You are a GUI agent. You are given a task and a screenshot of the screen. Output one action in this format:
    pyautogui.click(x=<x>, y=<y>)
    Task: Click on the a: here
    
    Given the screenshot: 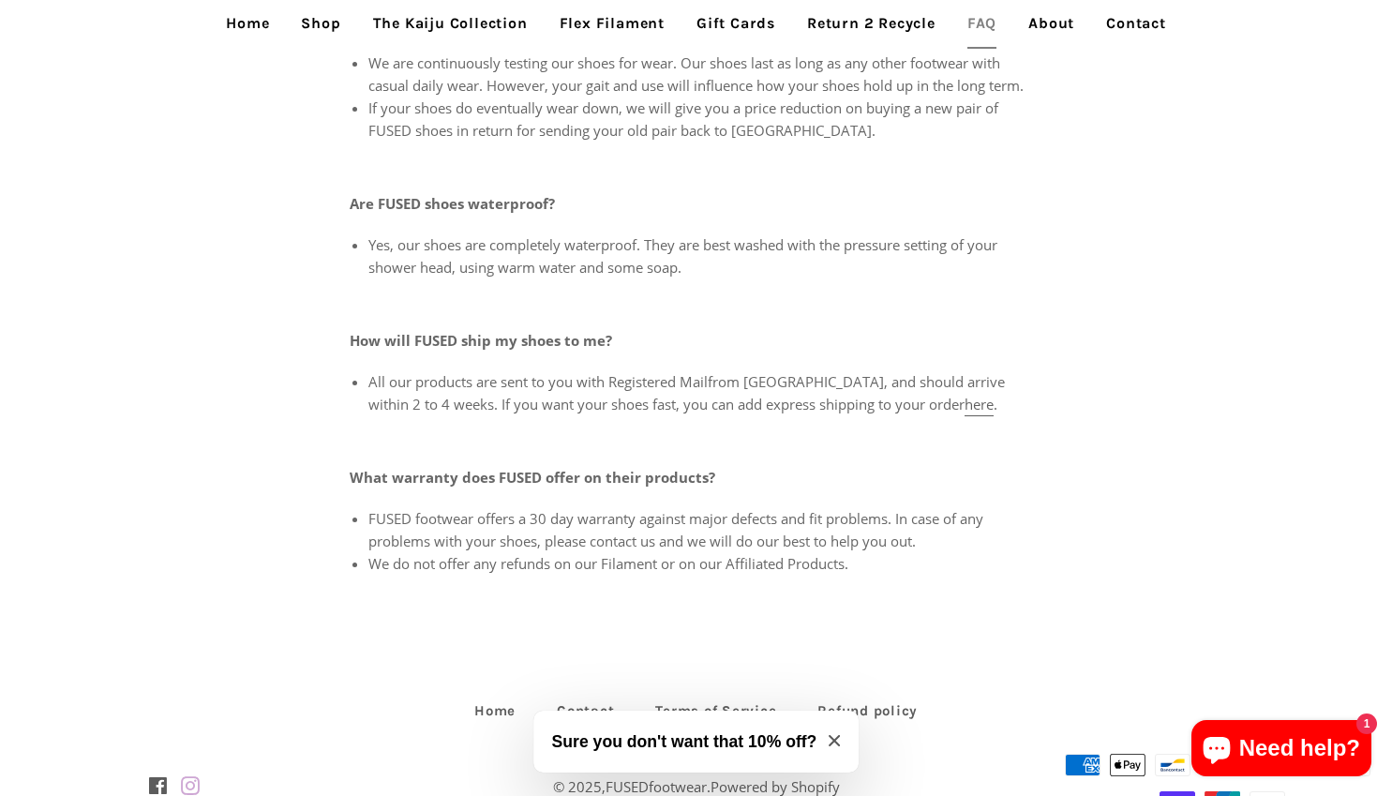 What is the action you would take?
    pyautogui.click(x=979, y=405)
    